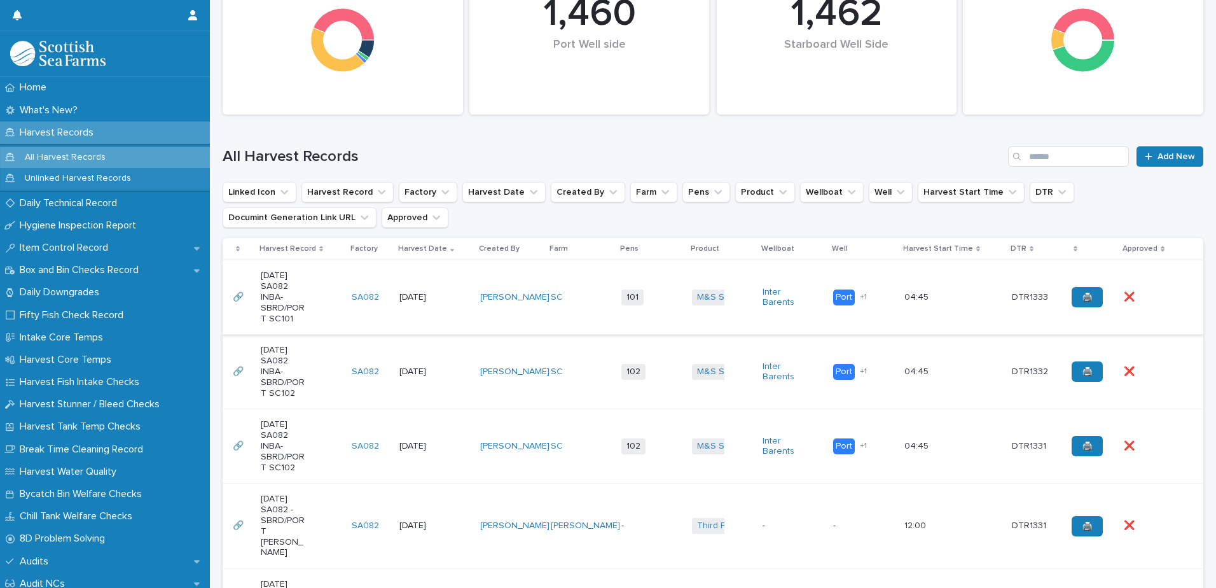  Describe the element at coordinates (65, 157) in the screenshot. I see `p: All Harvest Records` at that location.